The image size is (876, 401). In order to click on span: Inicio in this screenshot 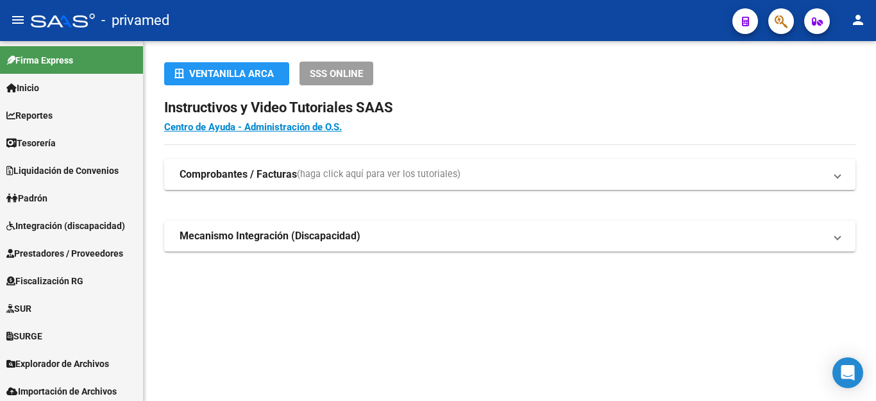, I will do `click(22, 88)`.